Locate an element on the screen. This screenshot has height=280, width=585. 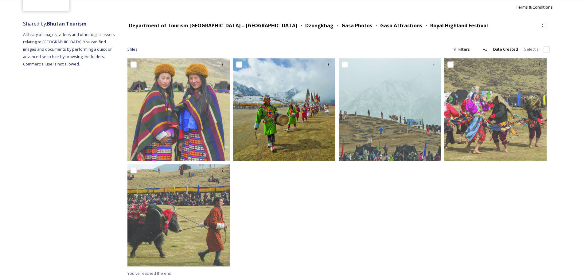
img: Royal Highland Festival-10.jpg is located at coordinates (390, 109).